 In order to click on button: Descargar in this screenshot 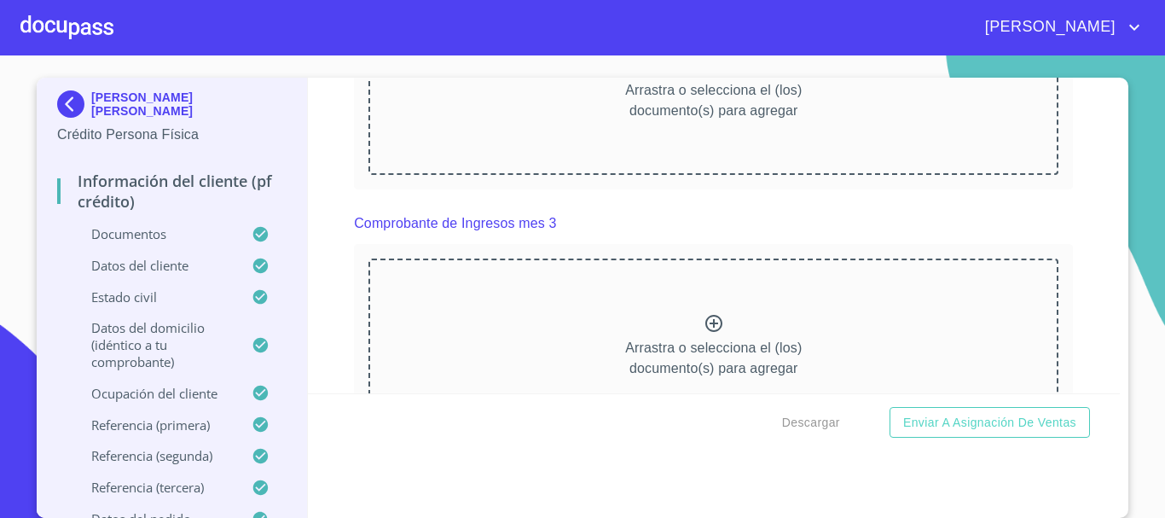, I will do `click(811, 422)`.